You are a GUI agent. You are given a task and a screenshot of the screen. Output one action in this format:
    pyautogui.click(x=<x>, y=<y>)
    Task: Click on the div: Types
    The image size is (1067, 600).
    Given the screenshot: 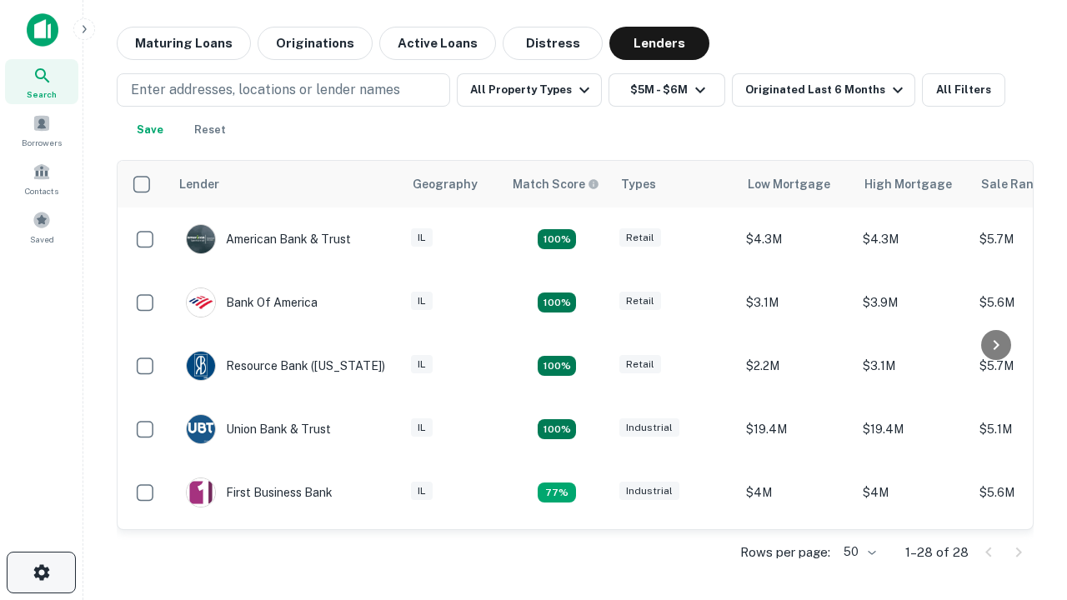 What is the action you would take?
    pyautogui.click(x=638, y=184)
    